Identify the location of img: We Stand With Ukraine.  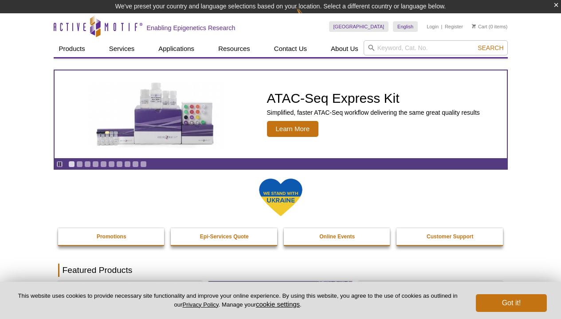
(281, 197).